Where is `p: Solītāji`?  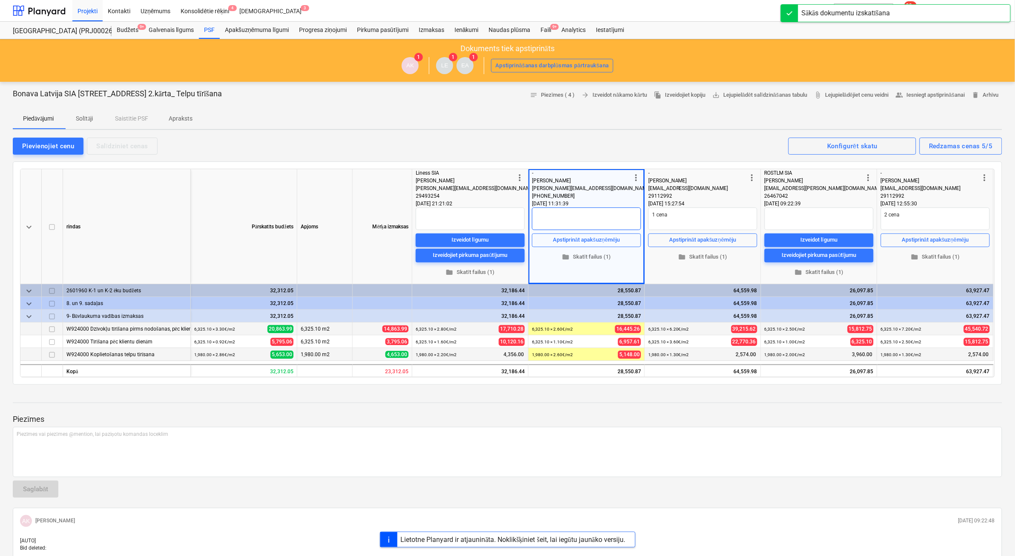 p: Solītāji is located at coordinates (84, 118).